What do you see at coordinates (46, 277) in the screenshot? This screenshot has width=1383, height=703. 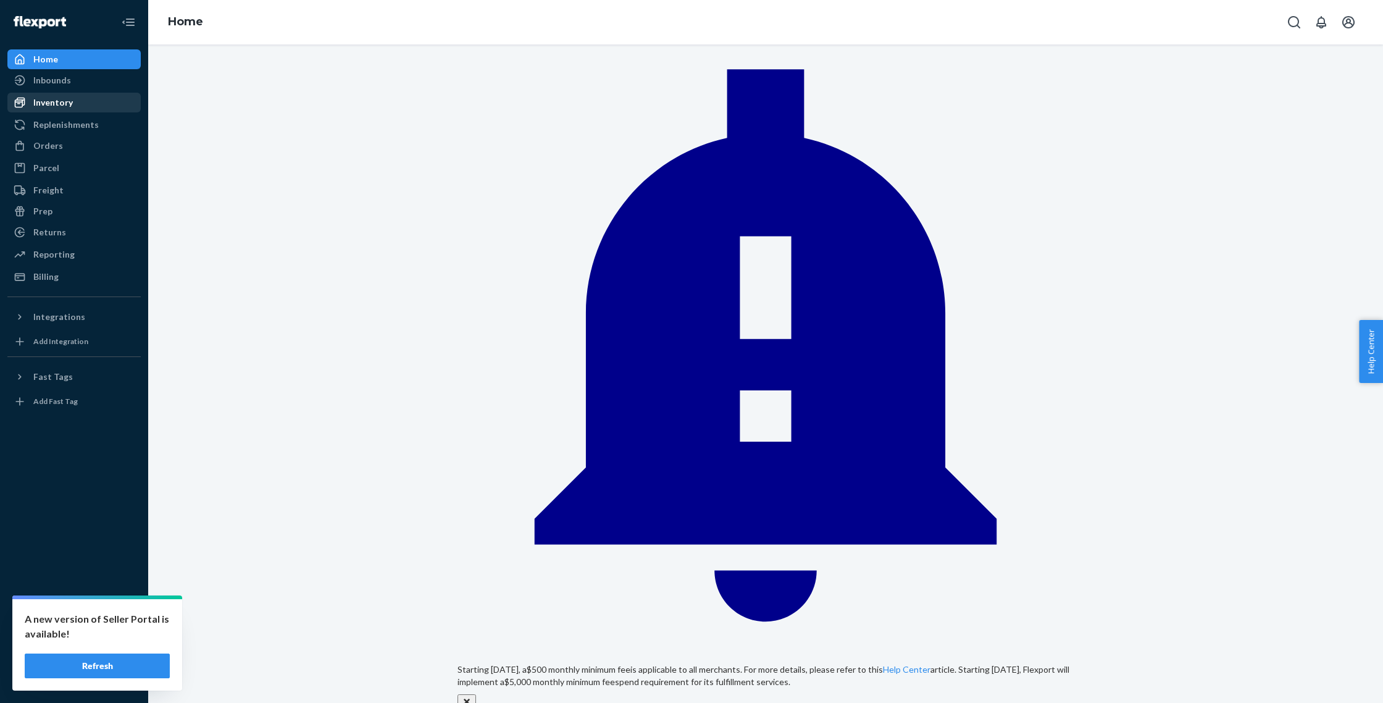 I see `div: Billing` at bounding box center [46, 277].